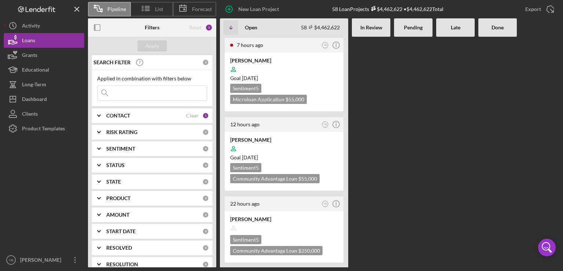  I want to click on time: 11/28/2025, so click(250, 78).